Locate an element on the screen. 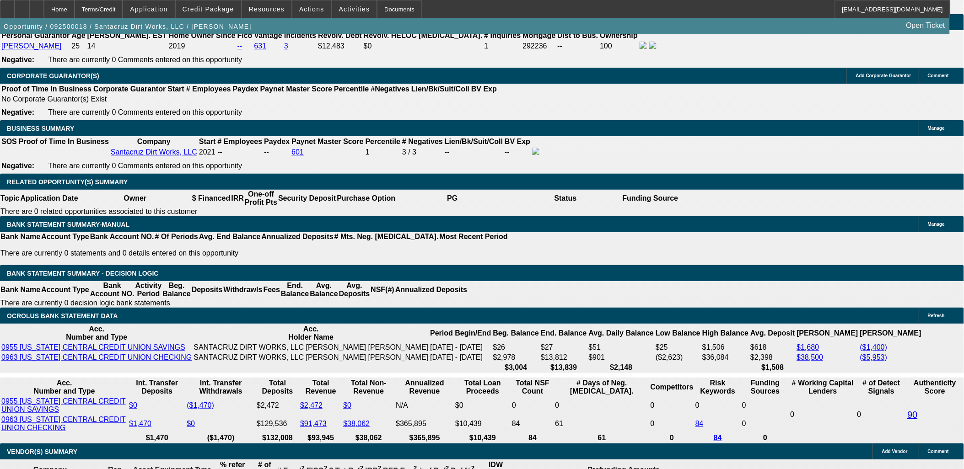 The image size is (964, 469). td: 25 is located at coordinates (78, 46).